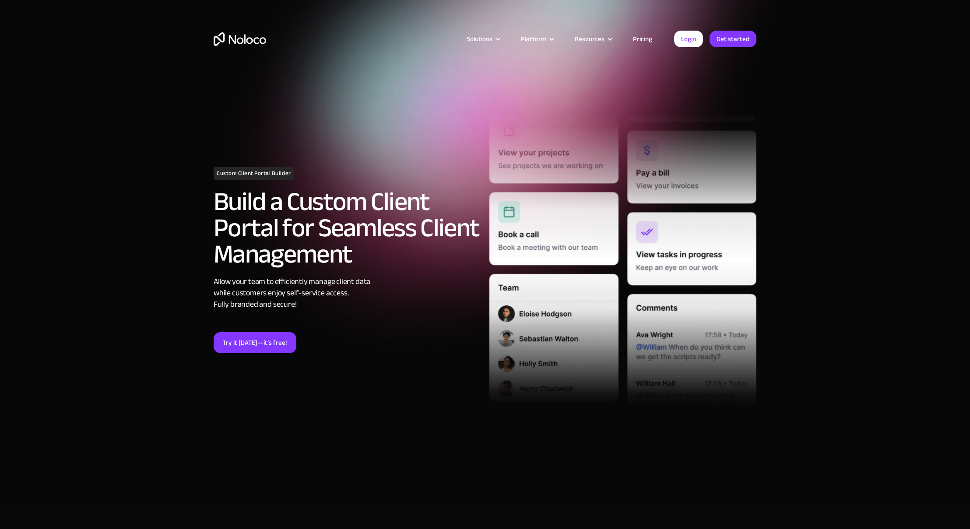  What do you see at coordinates (733, 39) in the screenshot?
I see `a: Get started` at bounding box center [733, 39].